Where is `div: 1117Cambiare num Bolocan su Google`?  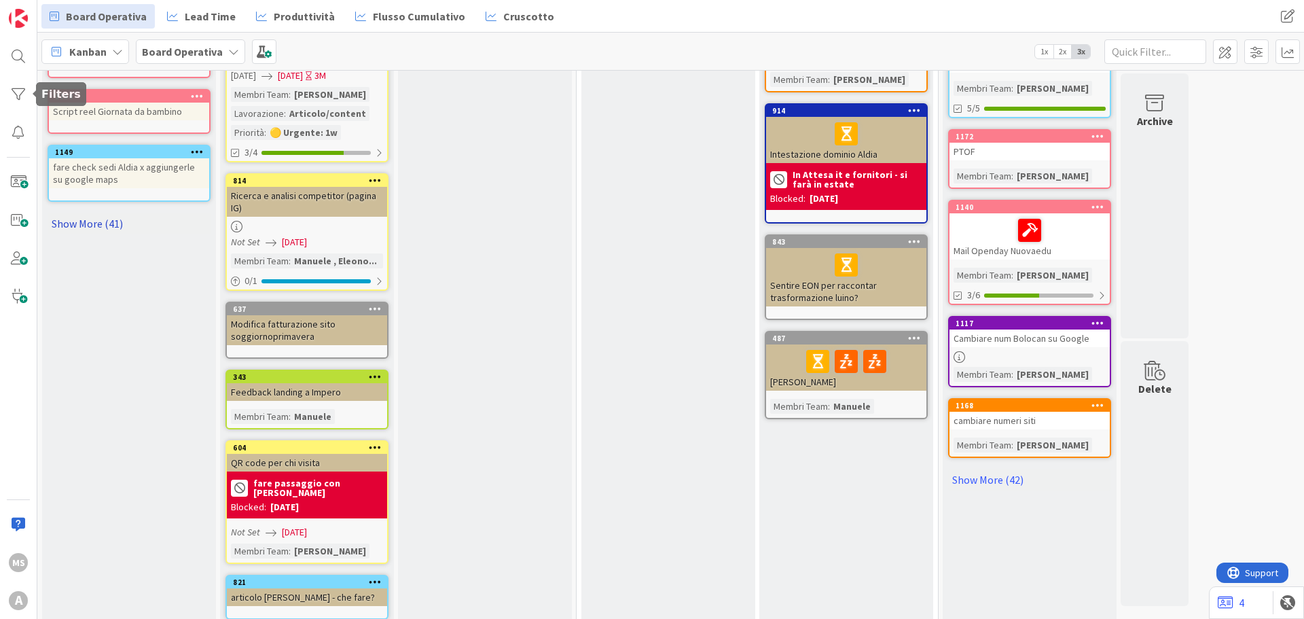 div: 1117Cambiare num Bolocan su Google is located at coordinates (1030, 332).